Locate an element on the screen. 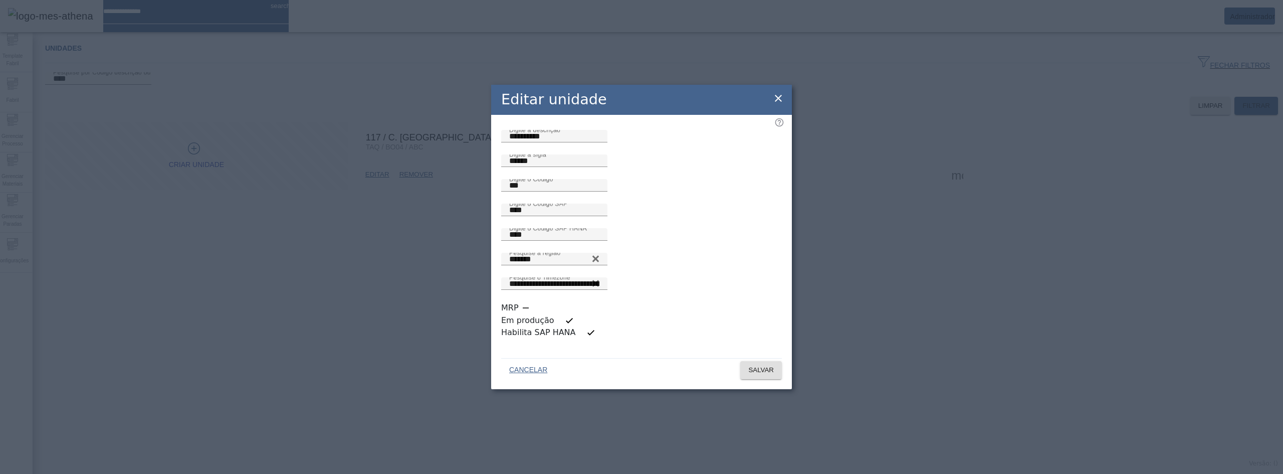  mat-label: Digite a descrição is located at coordinates (535, 129).